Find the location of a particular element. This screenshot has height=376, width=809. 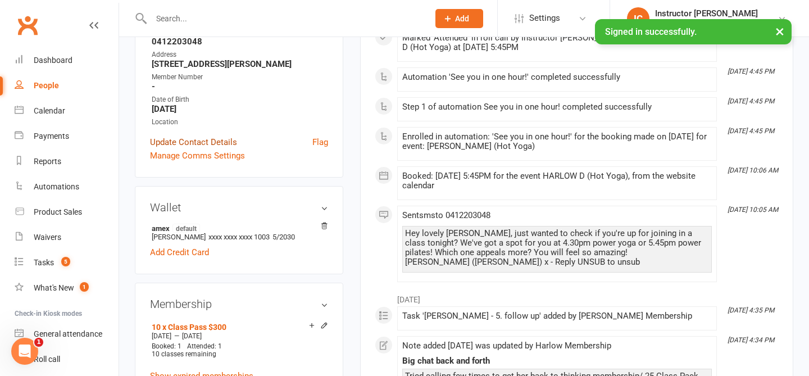

div: Automation 'See you in one hour!' completed successfully is located at coordinates (557, 77).